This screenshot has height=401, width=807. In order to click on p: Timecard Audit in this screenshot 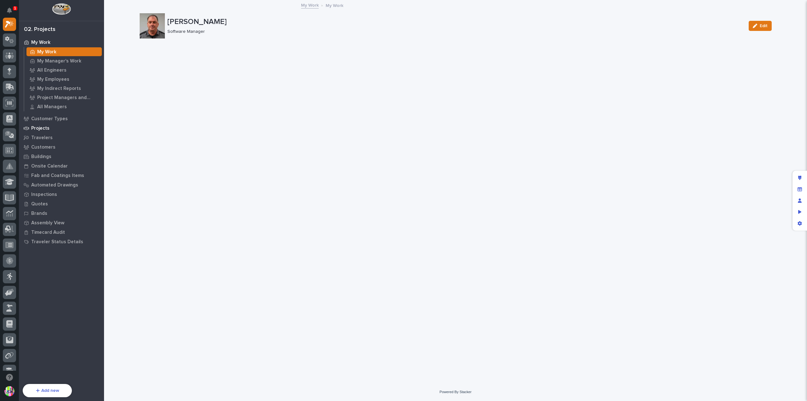, I will do `click(48, 232)`.